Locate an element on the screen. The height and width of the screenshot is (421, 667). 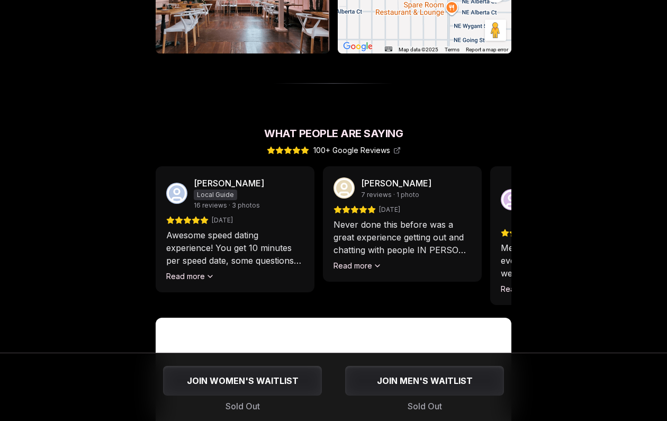
span: 100+ Google Reviews is located at coordinates (357, 150).